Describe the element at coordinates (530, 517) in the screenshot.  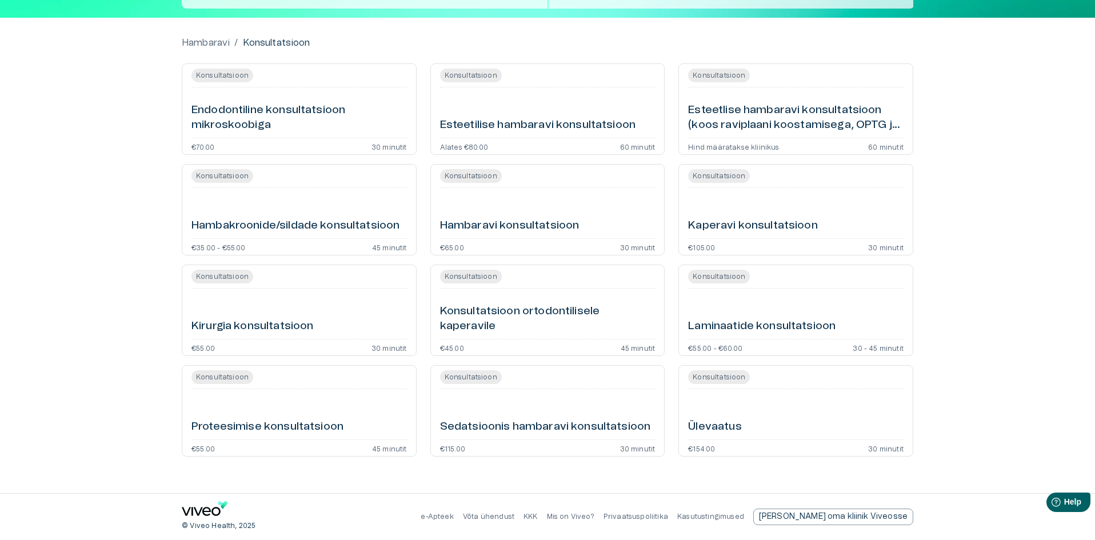
I see `a: KKK` at that location.